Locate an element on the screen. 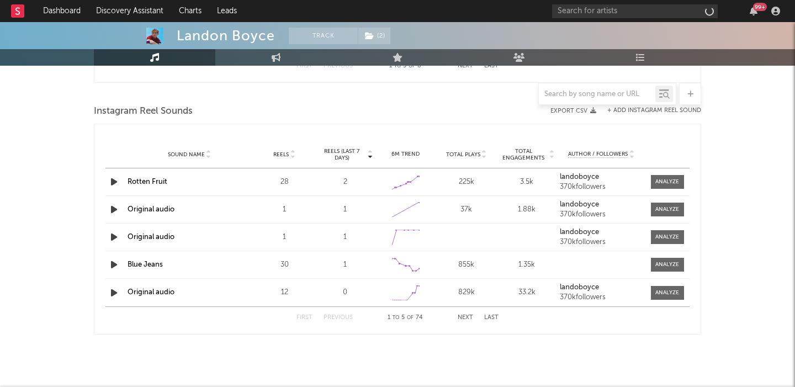 Image resolution: width=795 pixels, height=387 pixels. div: 855k is located at coordinates (467, 265).